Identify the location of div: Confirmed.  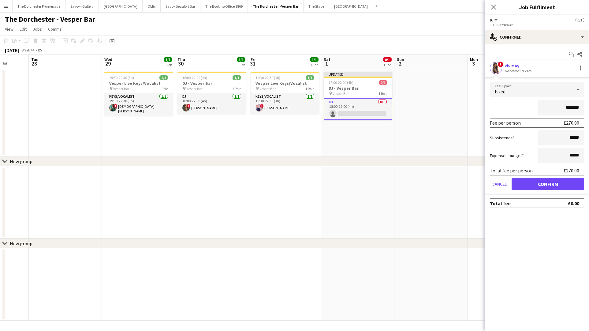
(537, 37).